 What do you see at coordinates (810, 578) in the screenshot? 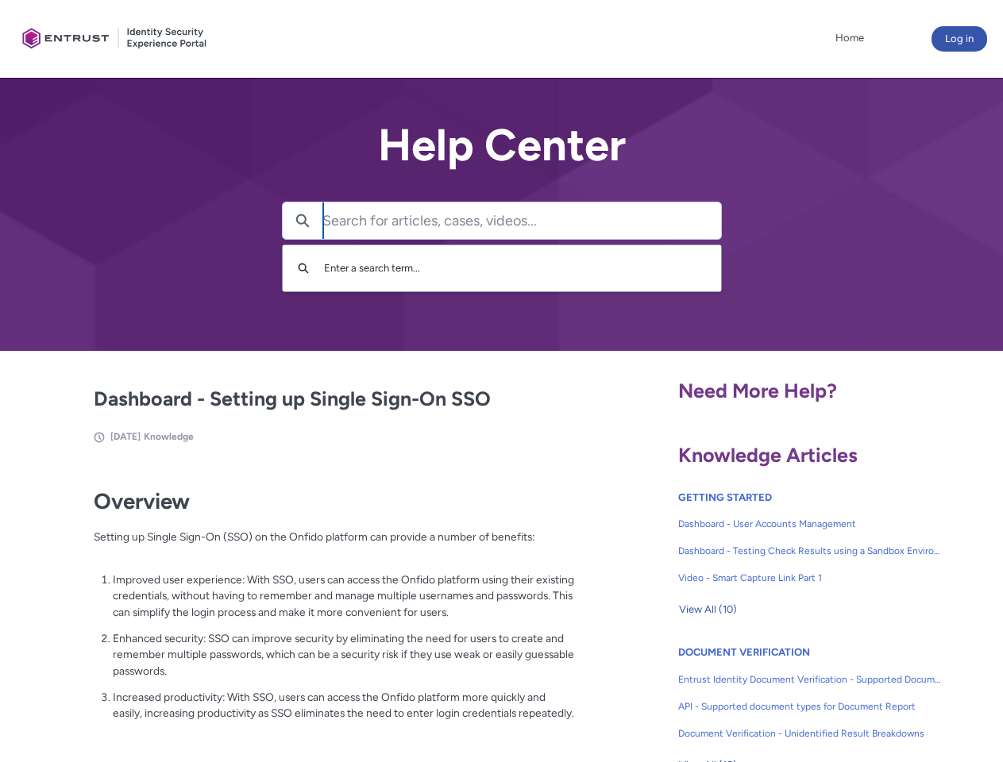
I see `a: Video - Smart Capture Link Part 1` at bounding box center [810, 578].